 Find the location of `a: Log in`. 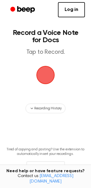

a: Log in is located at coordinates (71, 10).